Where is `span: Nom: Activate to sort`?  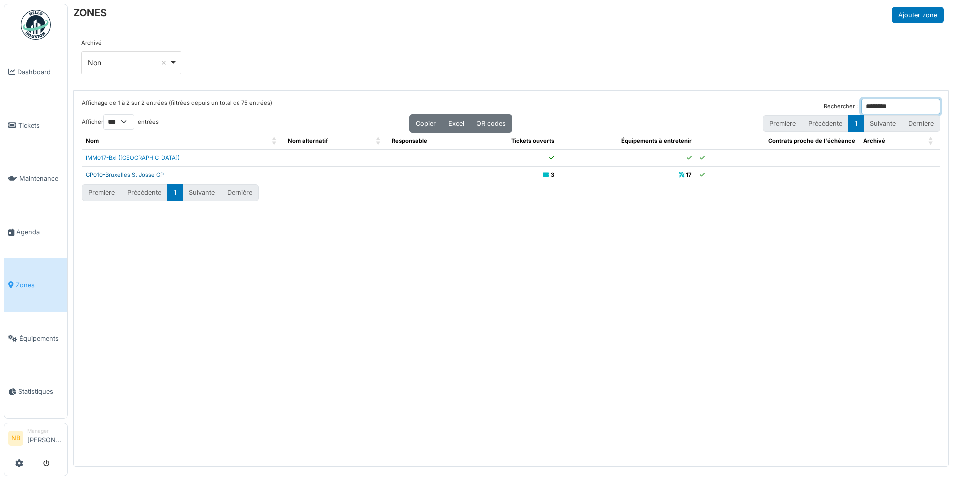
span: Nom: Activate to sort is located at coordinates (275, 141).